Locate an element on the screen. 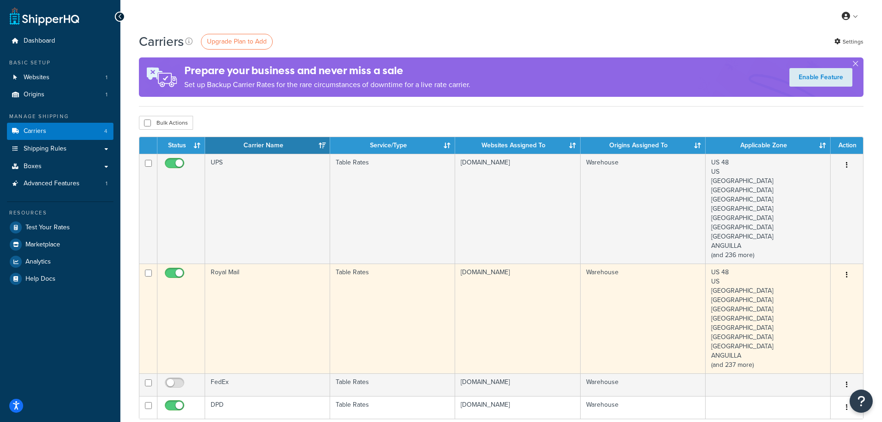  a: Boxes is located at coordinates (60, 166).